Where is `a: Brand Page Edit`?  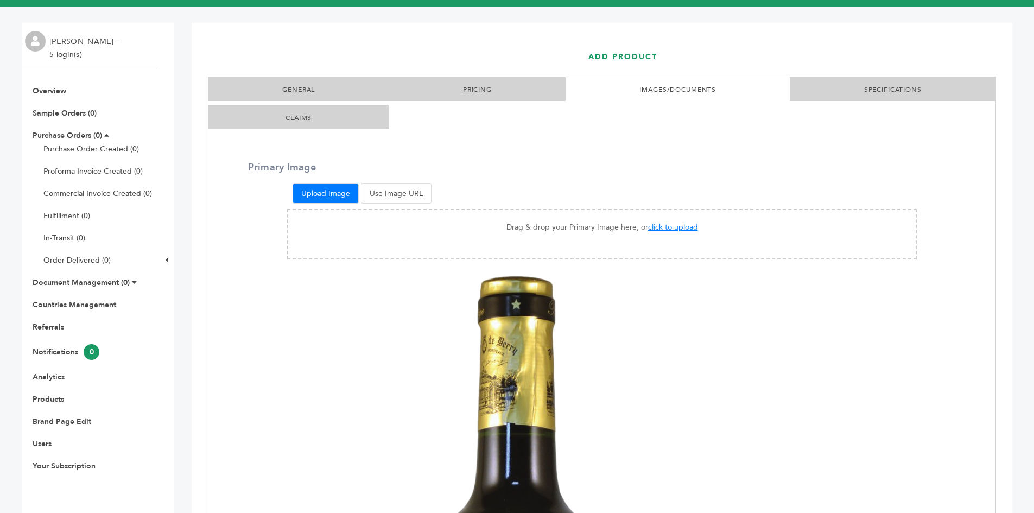
a: Brand Page Edit is located at coordinates (62, 421).